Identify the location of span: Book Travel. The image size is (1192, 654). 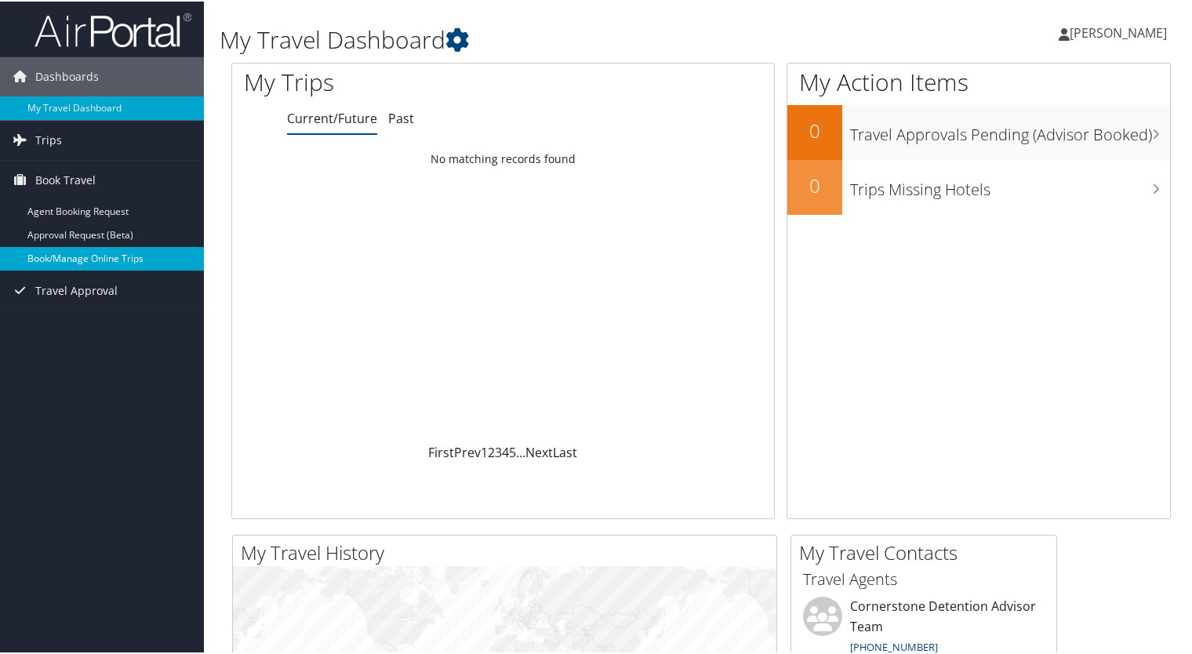
(65, 179).